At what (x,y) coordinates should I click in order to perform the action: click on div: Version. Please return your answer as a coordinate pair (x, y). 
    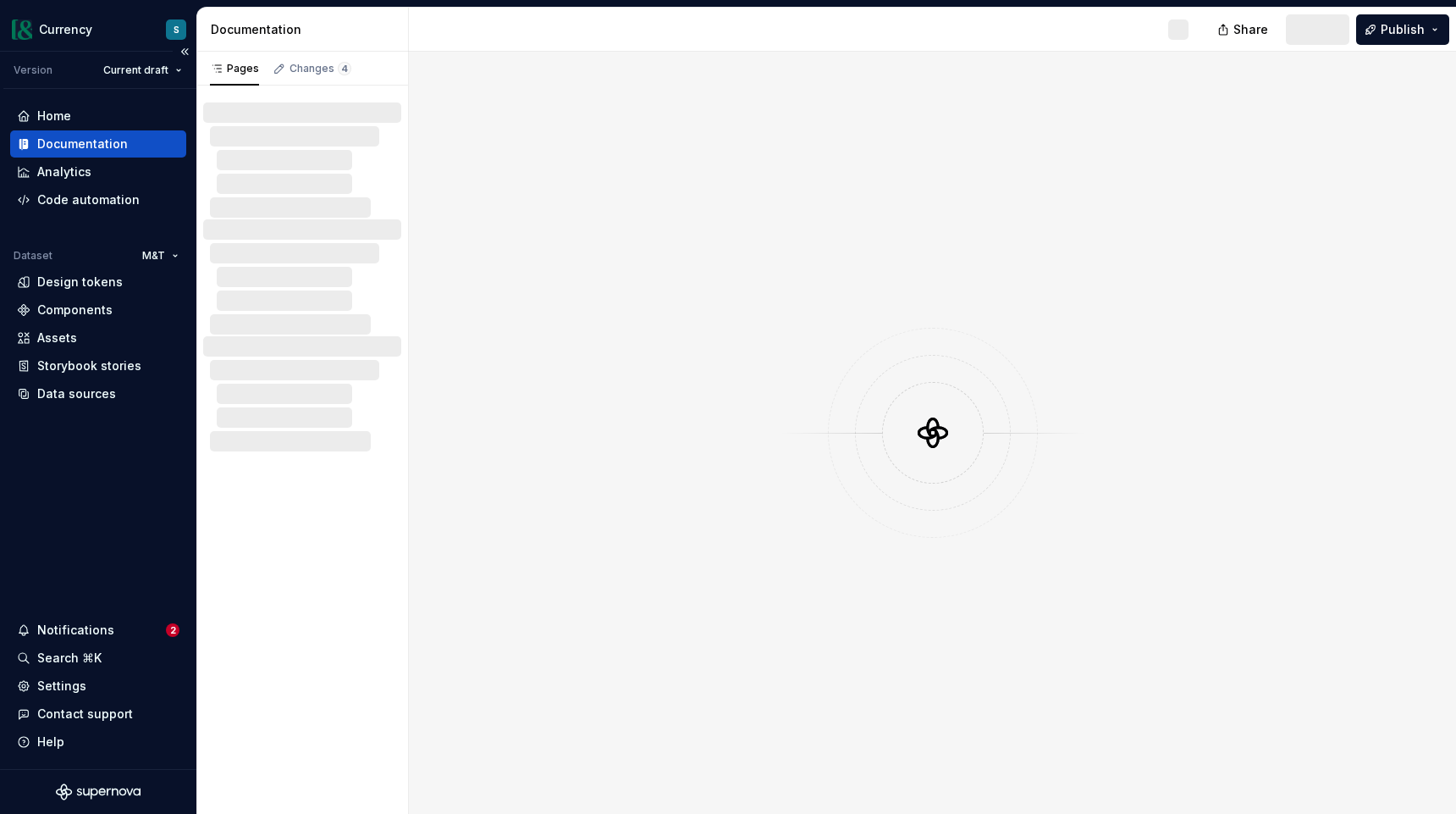
    Looking at the image, I should click on (33, 71).